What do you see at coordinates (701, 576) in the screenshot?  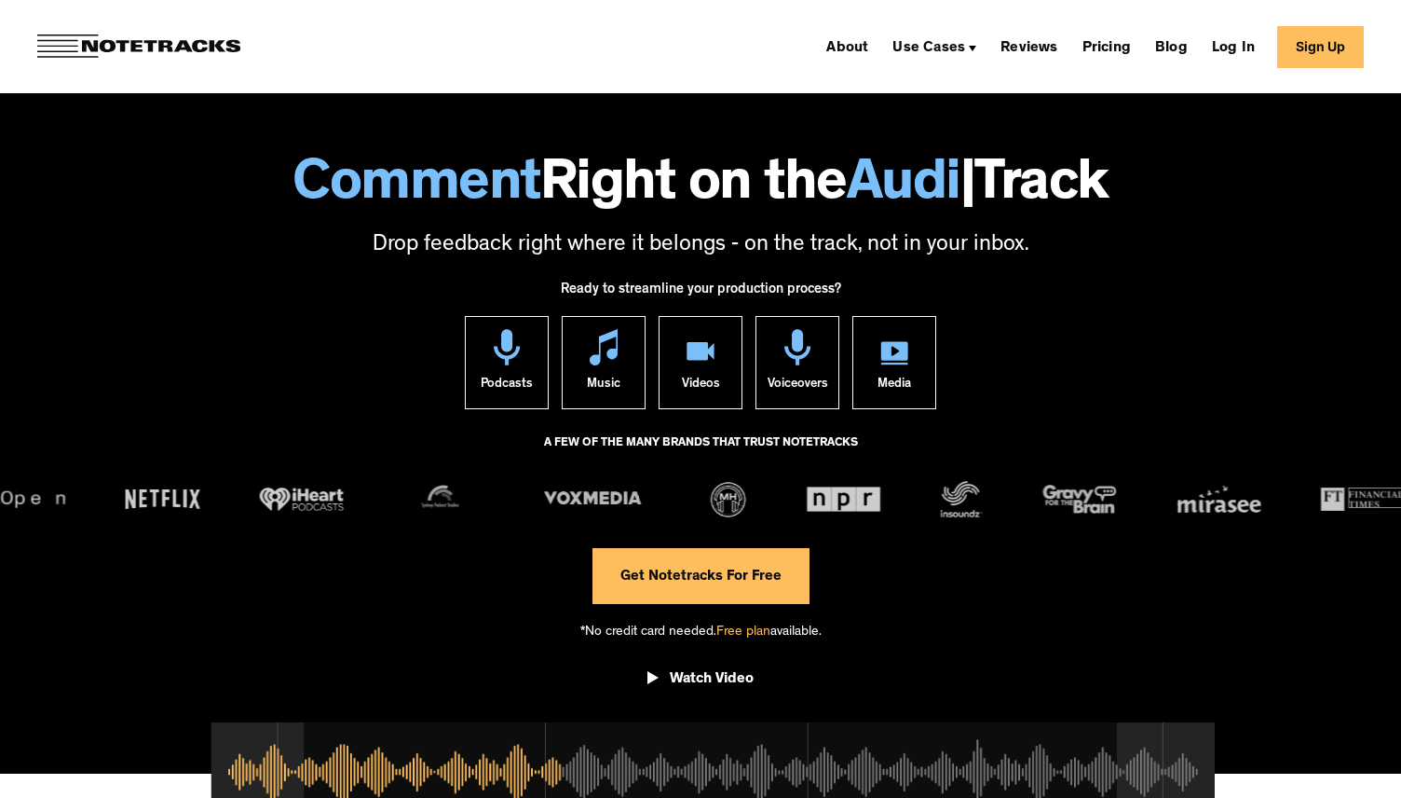 I see `a: Get Notetracks For Free` at bounding box center [701, 576].